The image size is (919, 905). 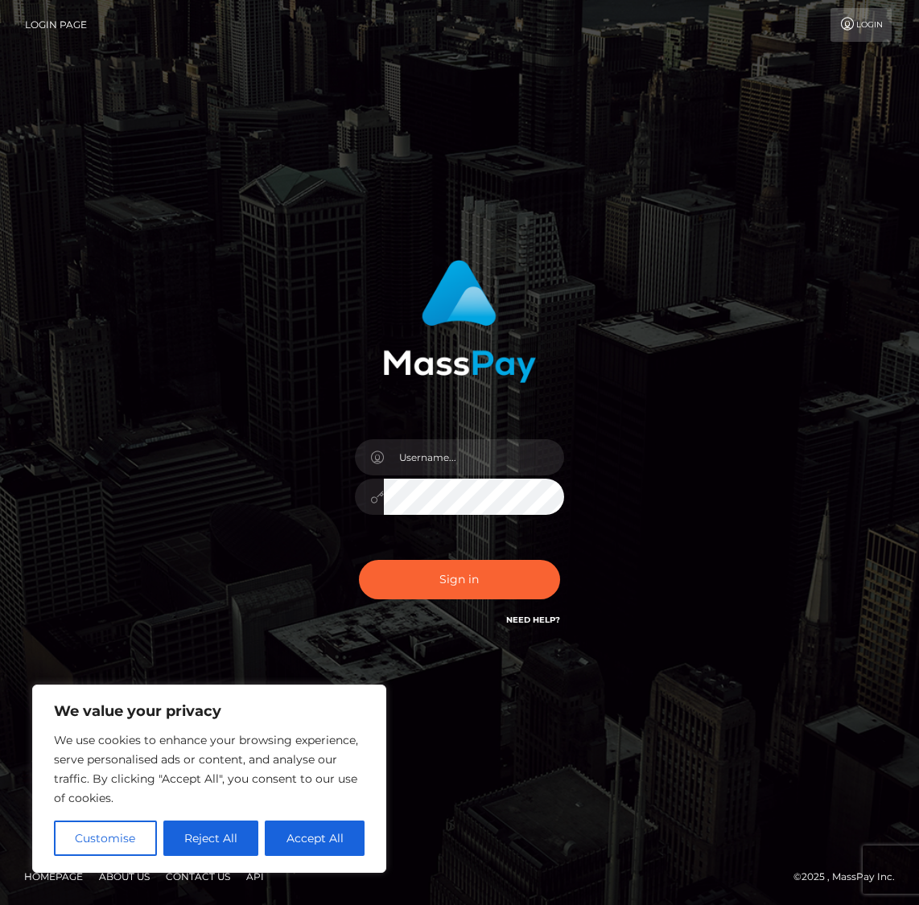 What do you see at coordinates (209, 711) in the screenshot?
I see `p: We value your privacy` at bounding box center [209, 711].